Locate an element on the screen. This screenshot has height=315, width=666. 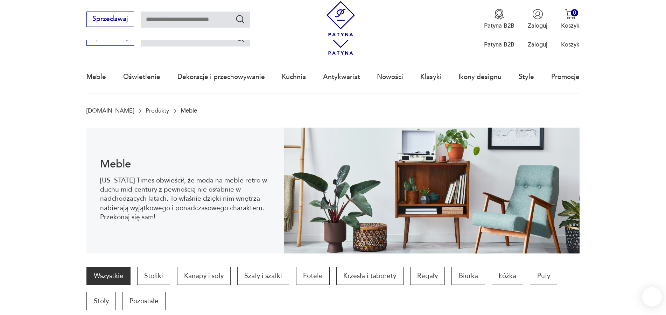
img: Ikona koszyka is located at coordinates (570, 14).